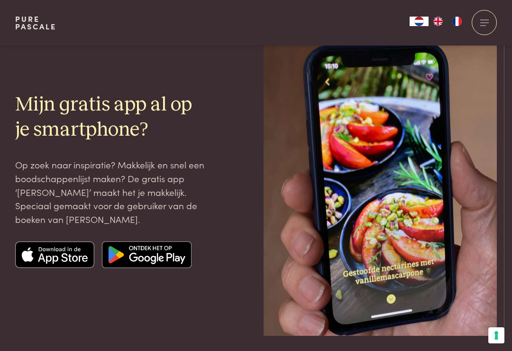 This screenshot has width=512, height=351. Describe the element at coordinates (146, 255) in the screenshot. I see `img: Google app store` at that location.